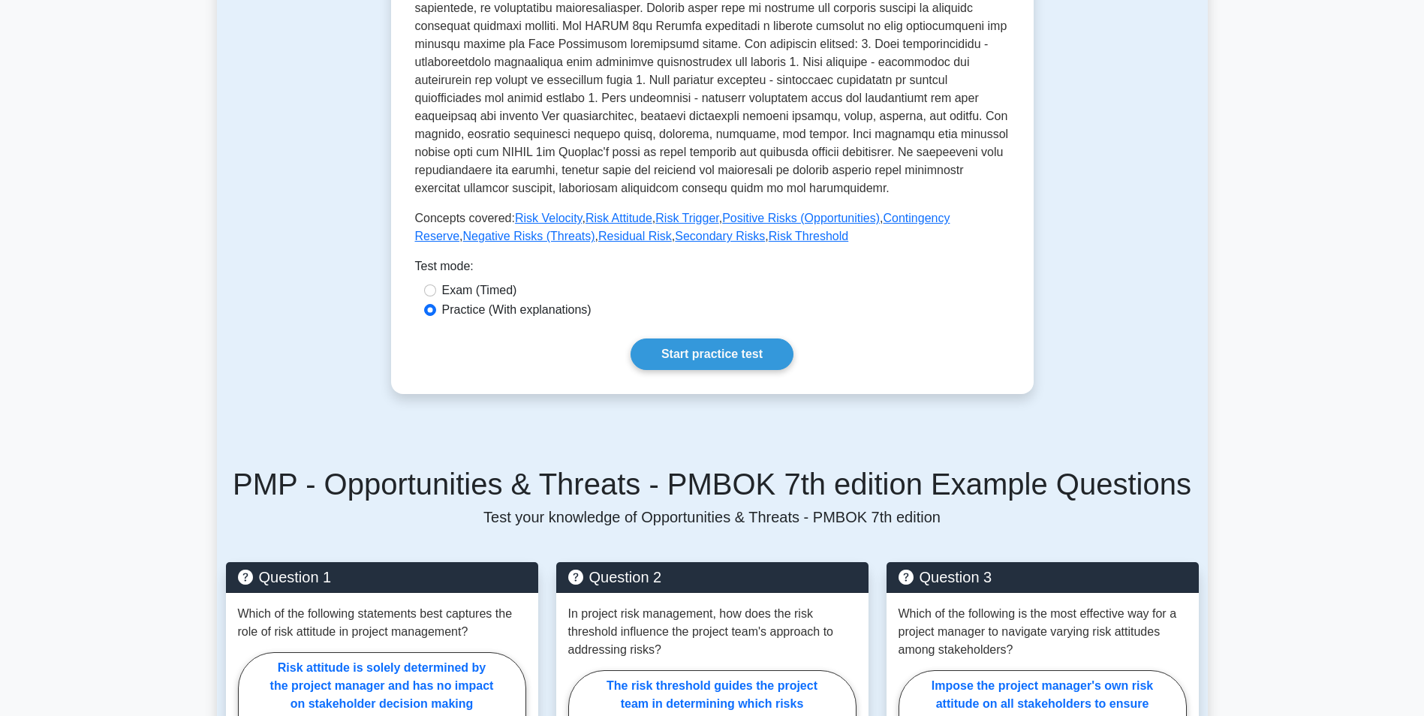 The image size is (1424, 716). Describe the element at coordinates (712, 484) in the screenshot. I see `h5: PMP - Opportunities & Threats - PMBOK 7th edition Example Questions` at that location.